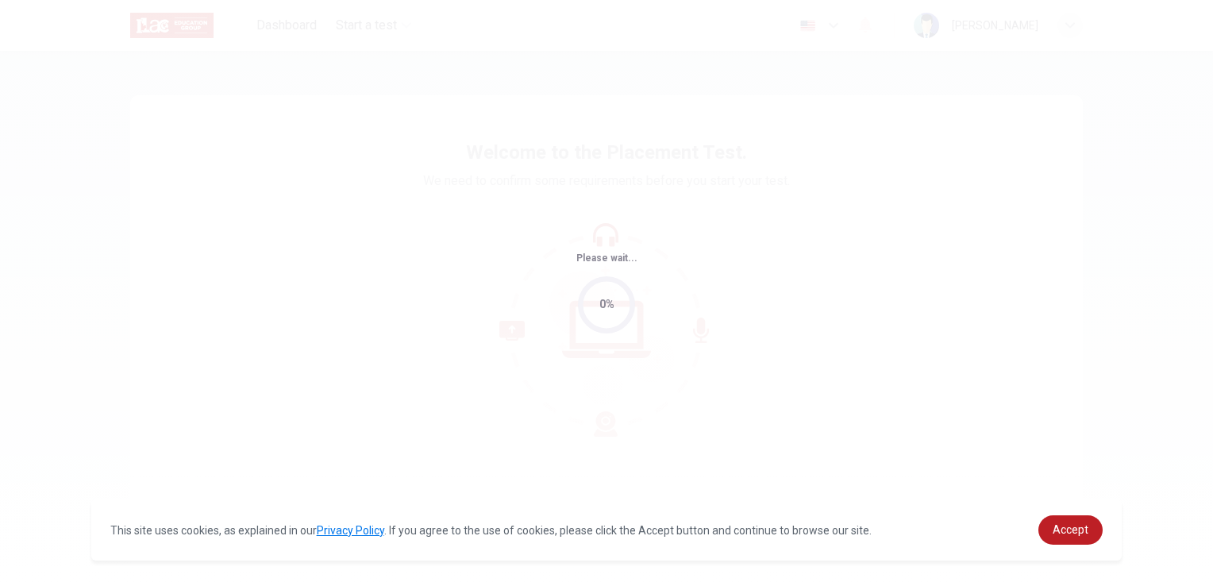 The height and width of the screenshot is (586, 1213). I want to click on span: Please wait..., so click(606, 258).